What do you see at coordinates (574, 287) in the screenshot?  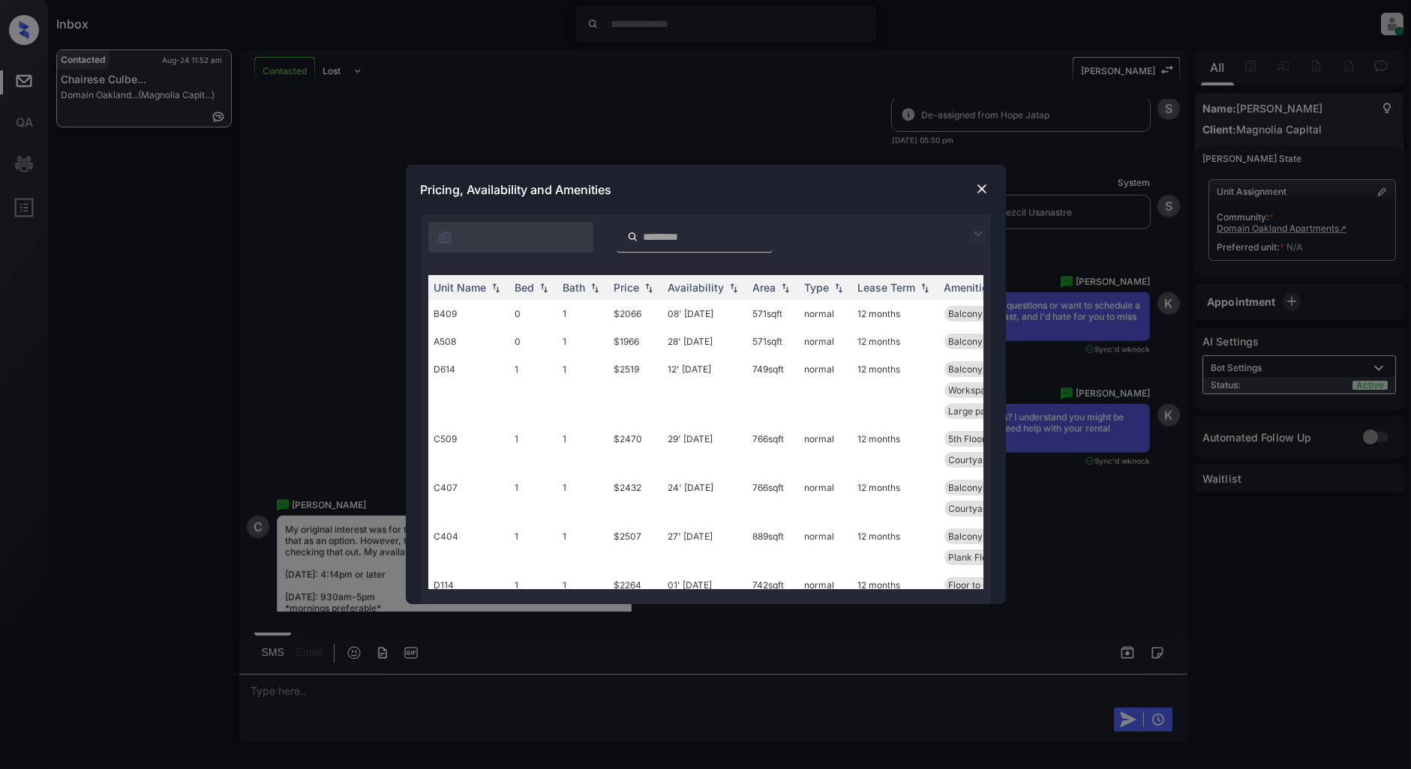 I see `div: Bath` at bounding box center [574, 287].